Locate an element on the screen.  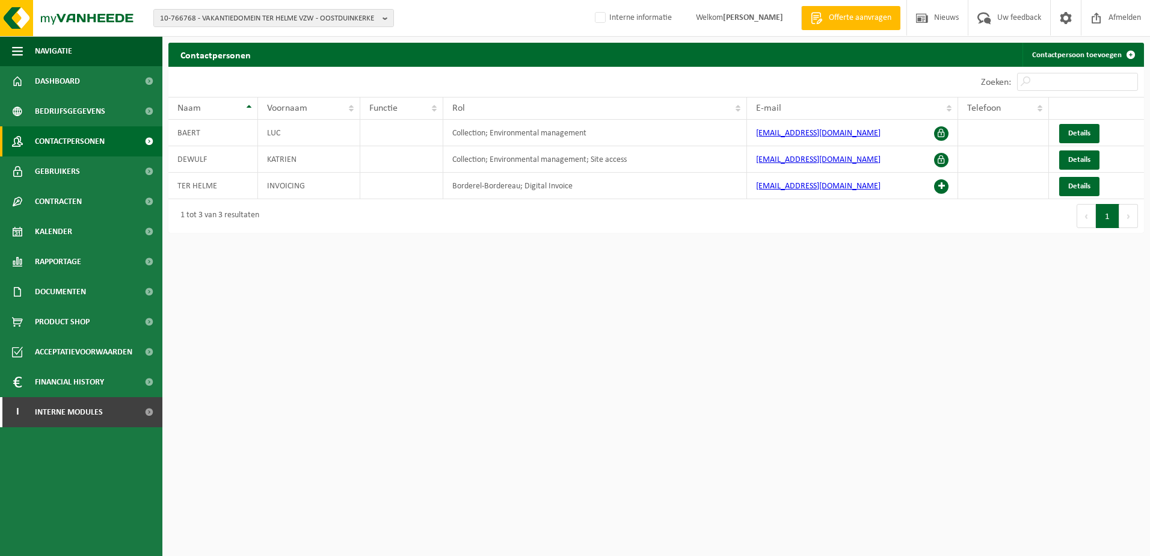
button: Next is located at coordinates (1128, 216).